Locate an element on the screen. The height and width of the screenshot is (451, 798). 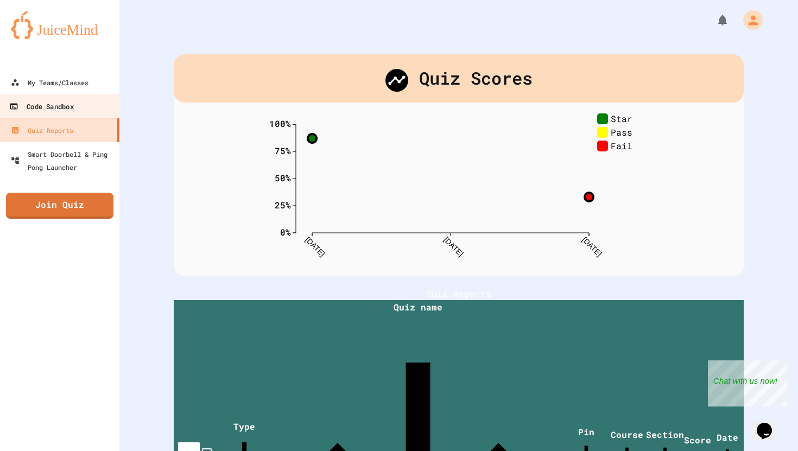
text: Star is located at coordinates (622, 118).